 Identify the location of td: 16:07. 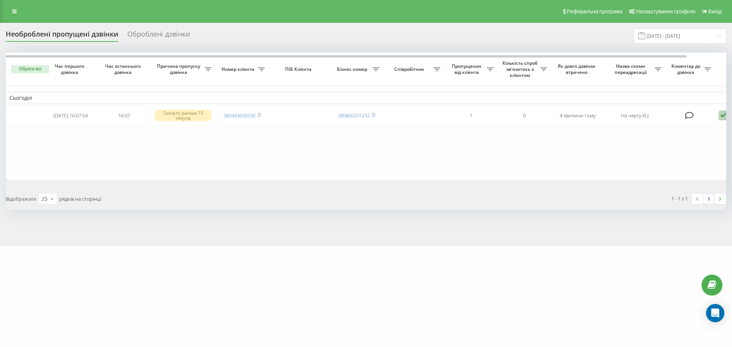
(124, 115).